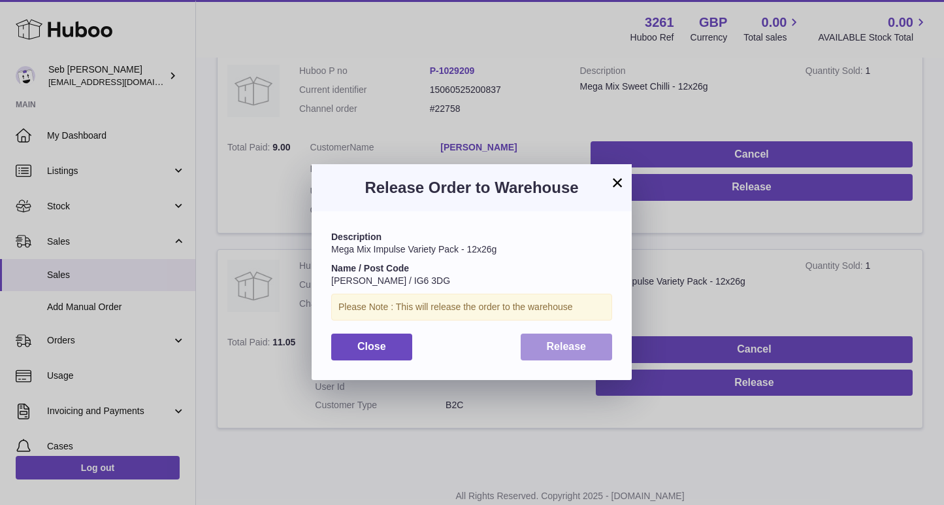  I want to click on span: Mega Mix Impulse Variety Pack - 12x26g, so click(414, 249).